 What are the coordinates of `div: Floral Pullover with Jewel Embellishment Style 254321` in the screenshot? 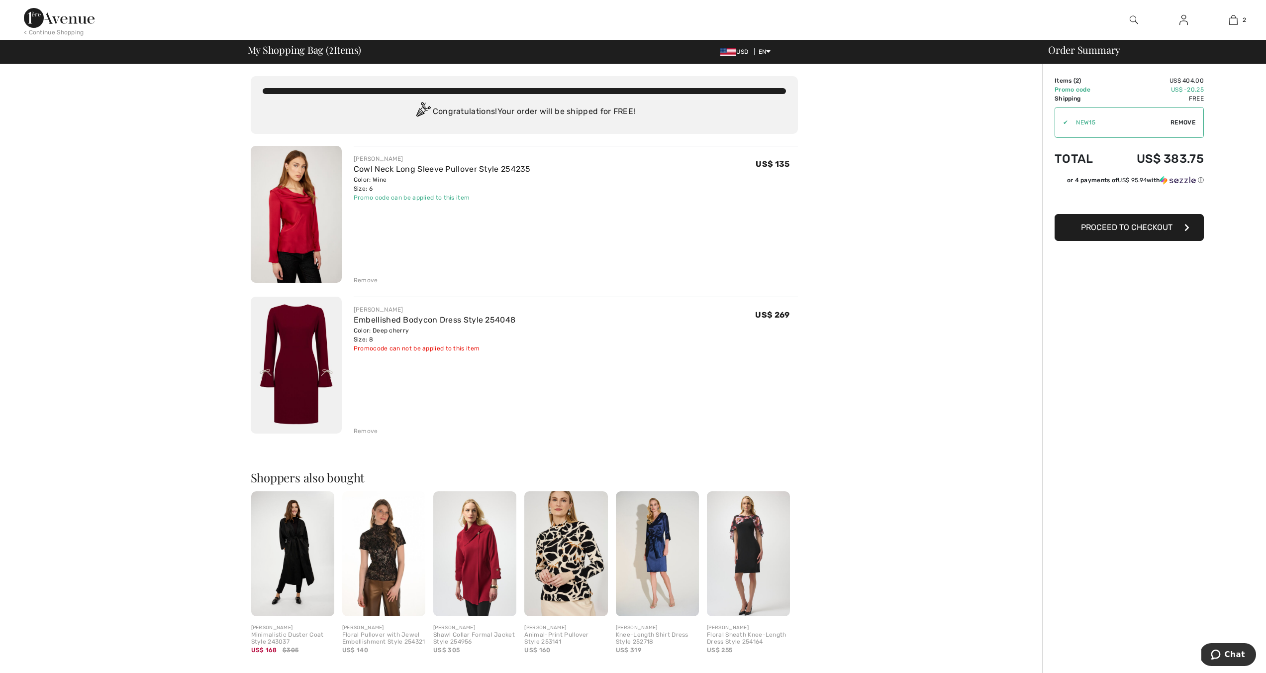 It's located at (384, 638).